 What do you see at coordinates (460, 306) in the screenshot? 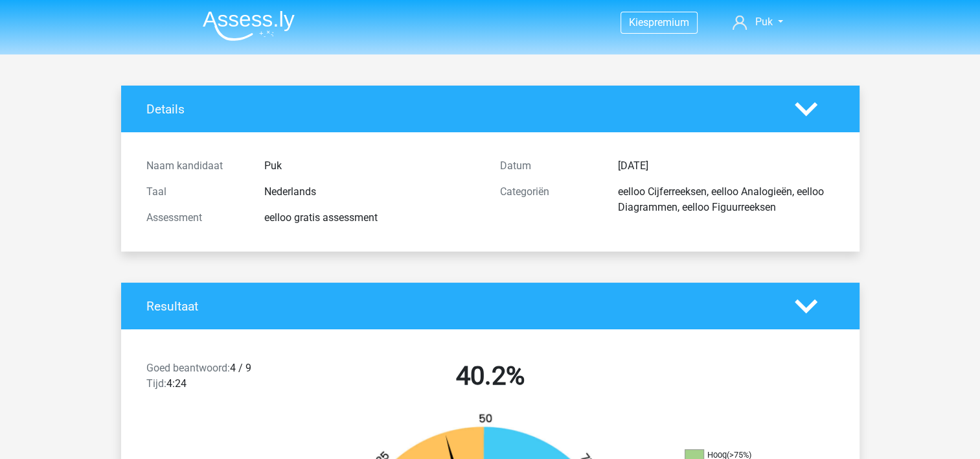
I see `h4: Resultaat` at bounding box center [460, 306].